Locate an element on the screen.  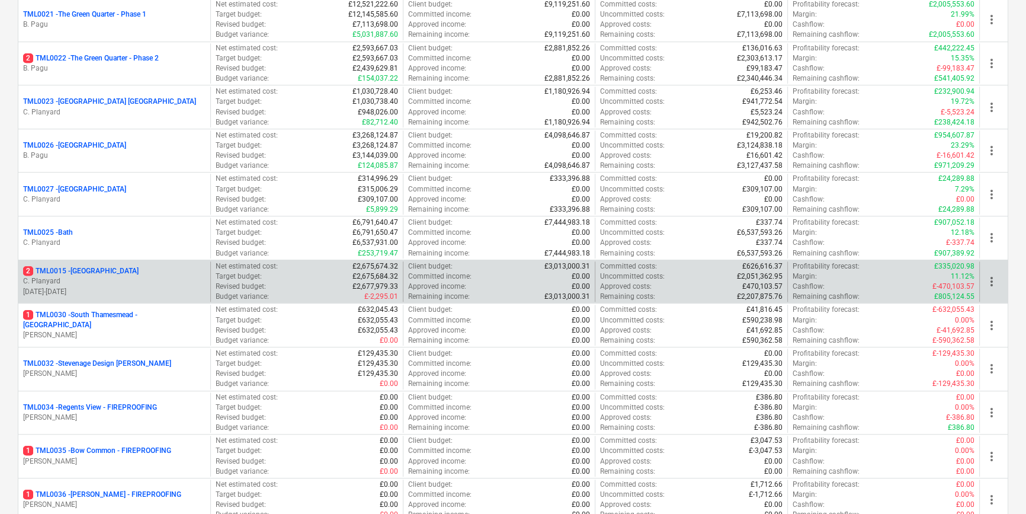
p: £3,127,437.58 is located at coordinates (759, 165).